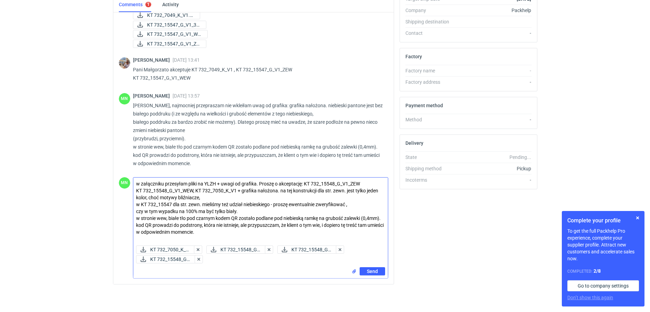 Image resolution: width=650 pixels, height=312 pixels. Describe the element at coordinates (169, 44) in the screenshot. I see `a: KT 732_15547_G_V1_ZE...` at that location.